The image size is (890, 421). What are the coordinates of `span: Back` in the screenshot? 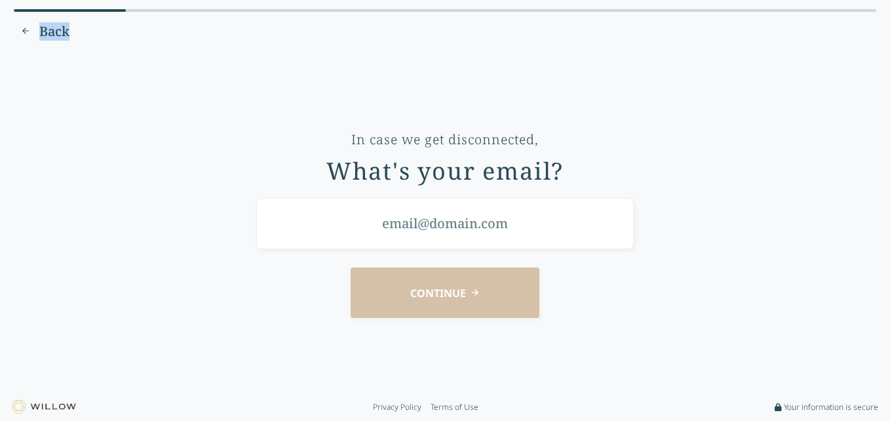 It's located at (54, 31).